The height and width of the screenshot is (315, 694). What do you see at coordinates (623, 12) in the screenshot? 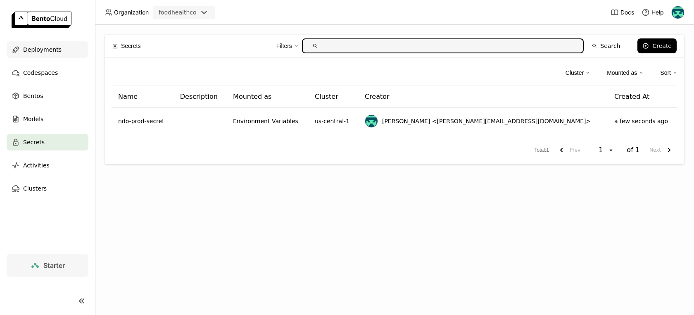
I see `a: Docs` at bounding box center [623, 12].